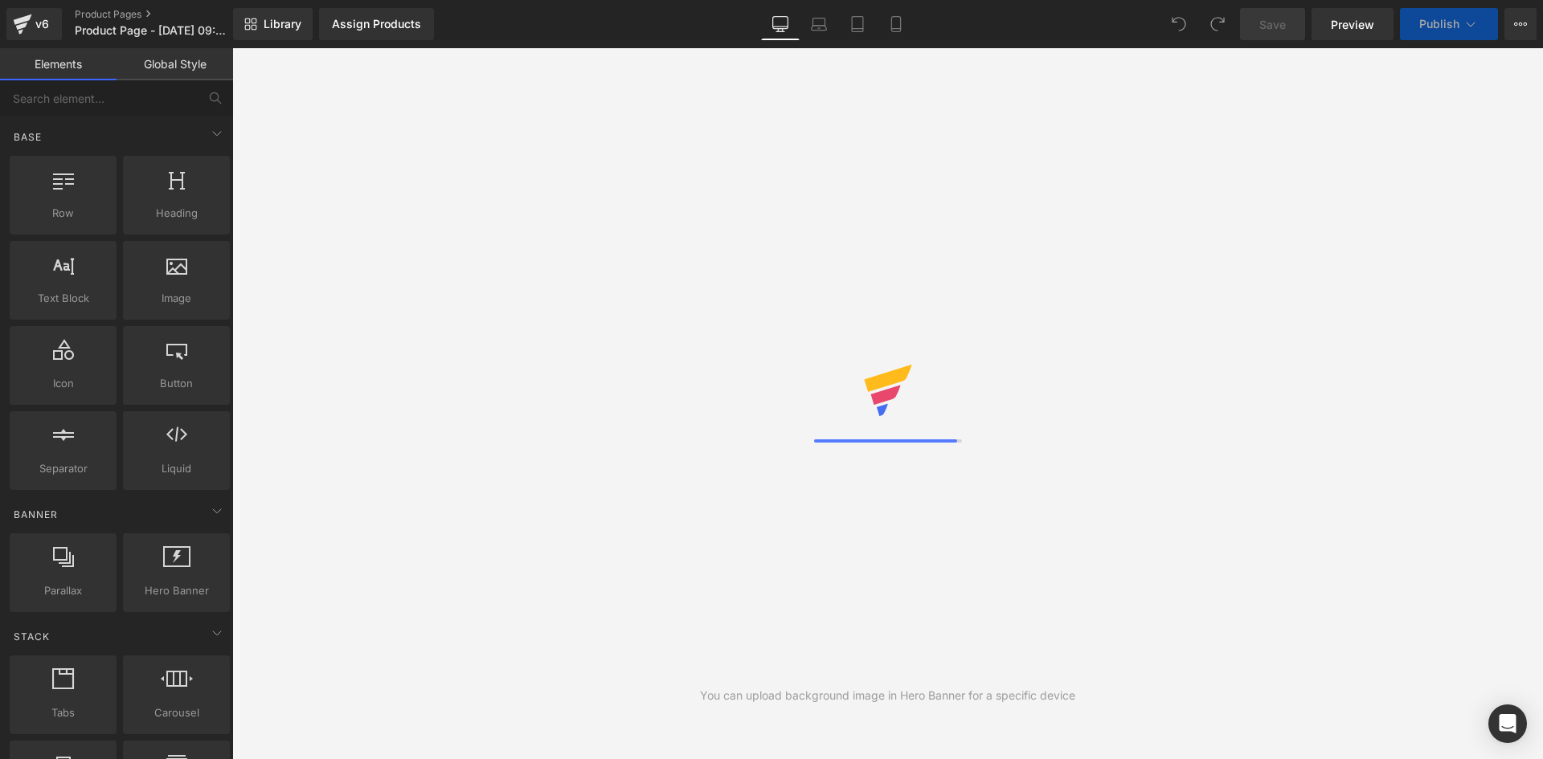 This screenshot has height=759, width=1543. I want to click on a: Laptop, so click(819, 24).